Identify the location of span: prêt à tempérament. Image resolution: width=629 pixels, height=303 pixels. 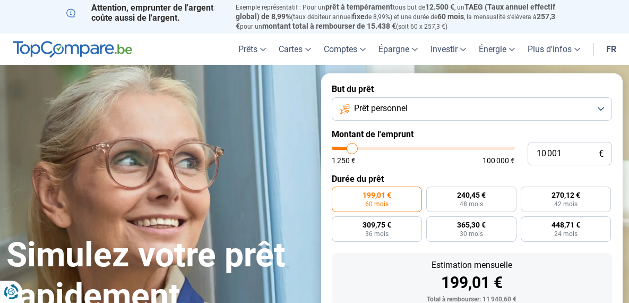
(359, 7).